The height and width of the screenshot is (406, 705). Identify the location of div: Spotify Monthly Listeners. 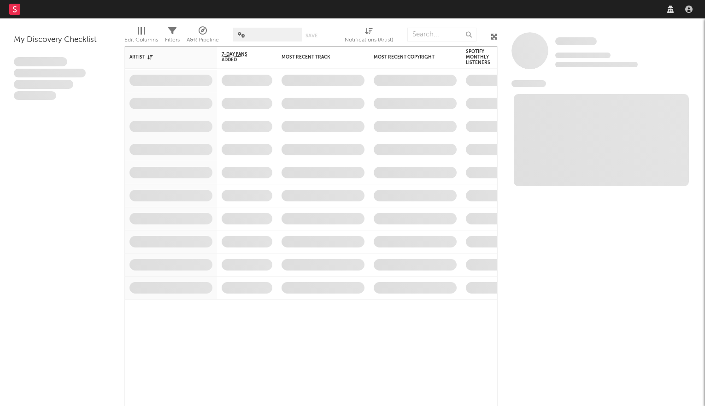
(482, 57).